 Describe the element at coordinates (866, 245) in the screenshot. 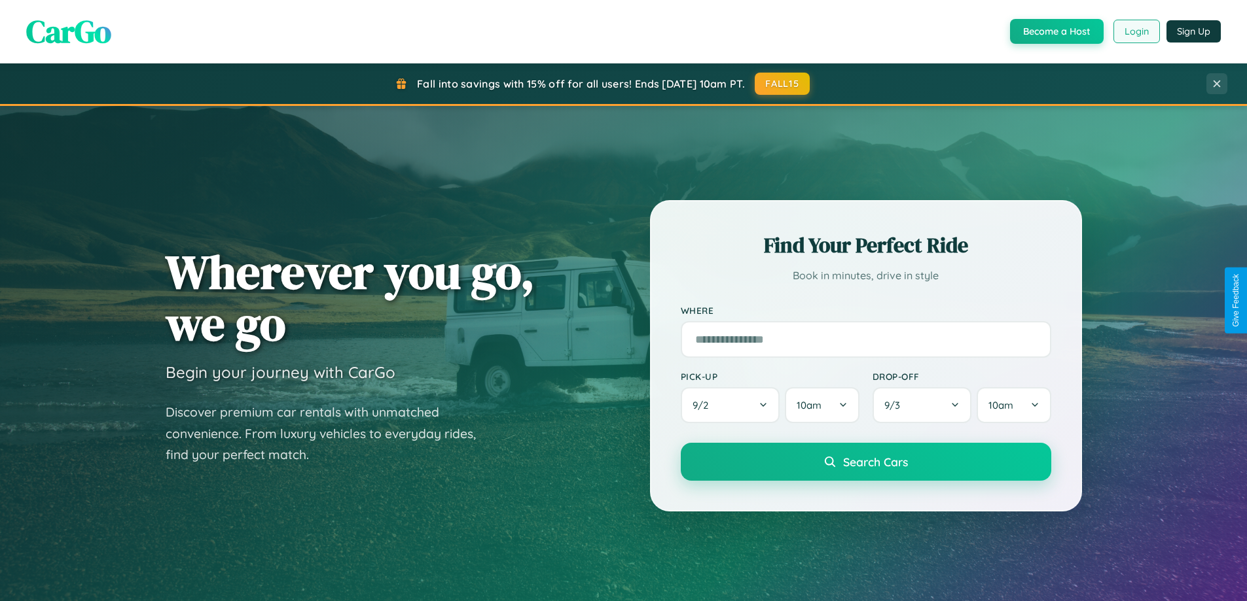

I see `h2: Find Your Perfect Ride` at that location.